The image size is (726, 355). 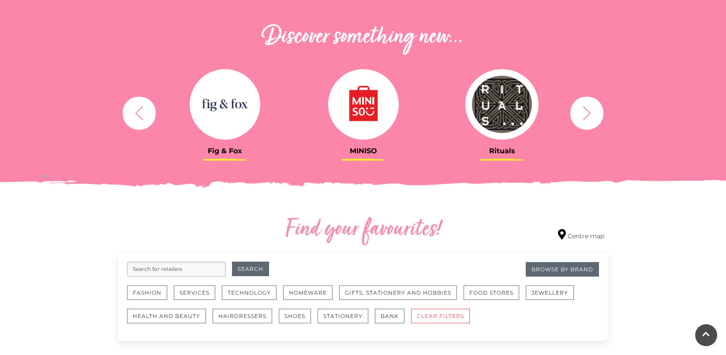 What do you see at coordinates (502, 112) in the screenshot?
I see `a: Rituals` at bounding box center [502, 112].